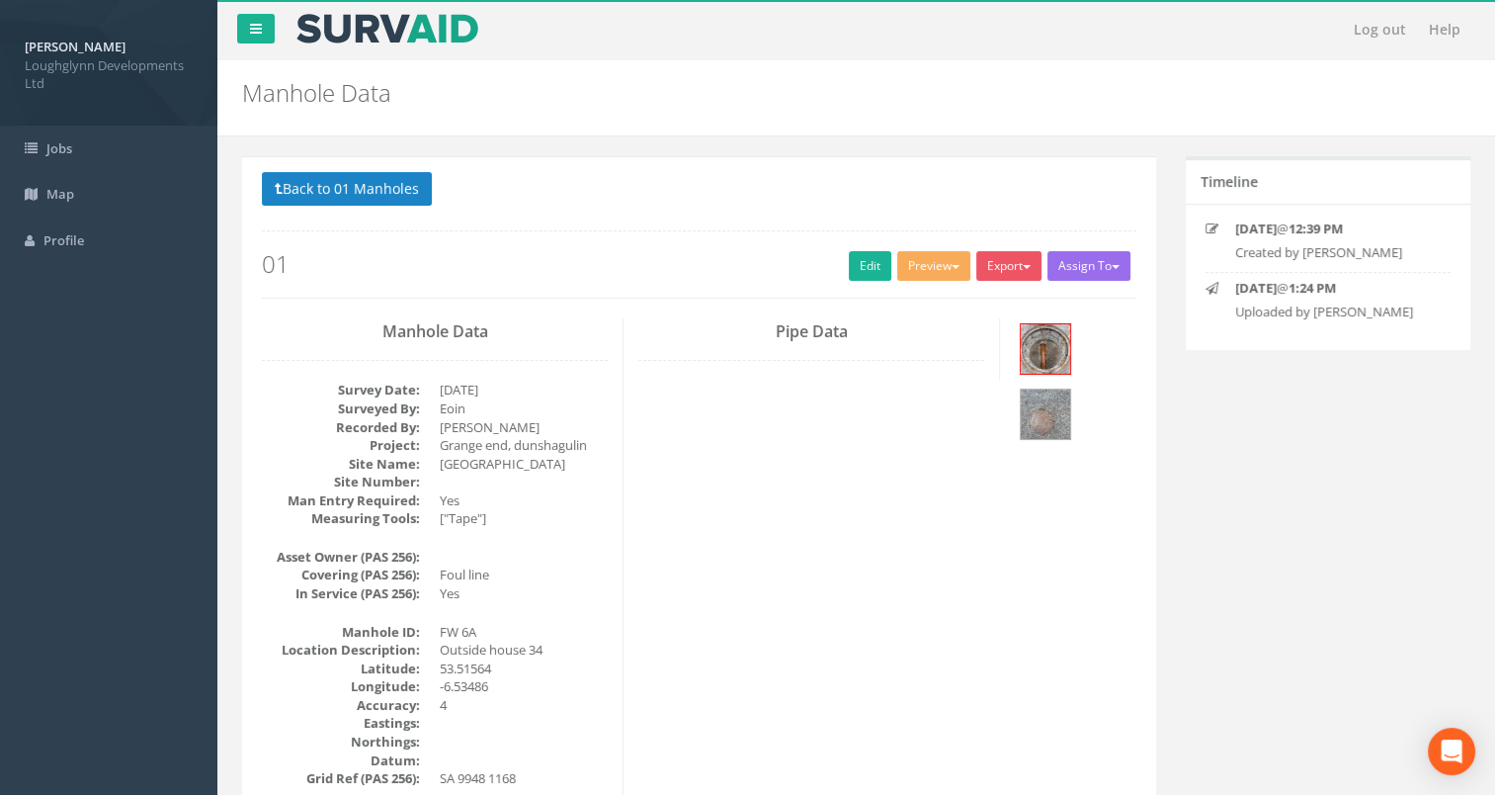 Image resolution: width=1495 pixels, height=795 pixels. Describe the element at coordinates (524, 574) in the screenshot. I see `dd: Foul line` at that location.